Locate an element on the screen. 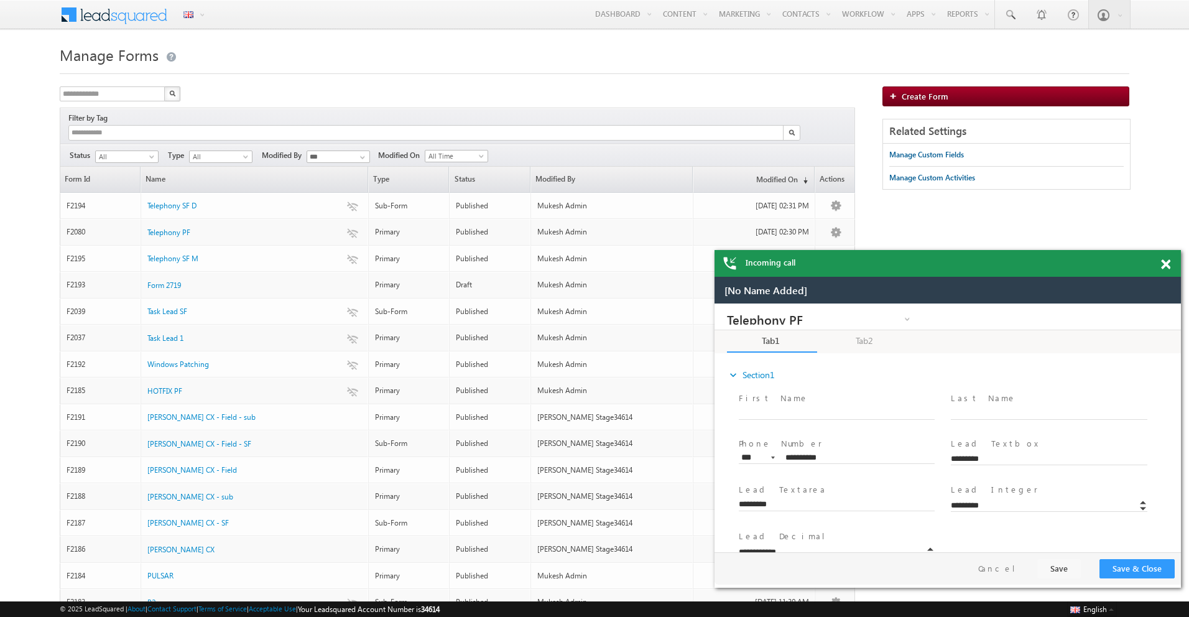 The width and height of the screenshot is (1189, 617). a: Acceptable Use is located at coordinates (272, 608).